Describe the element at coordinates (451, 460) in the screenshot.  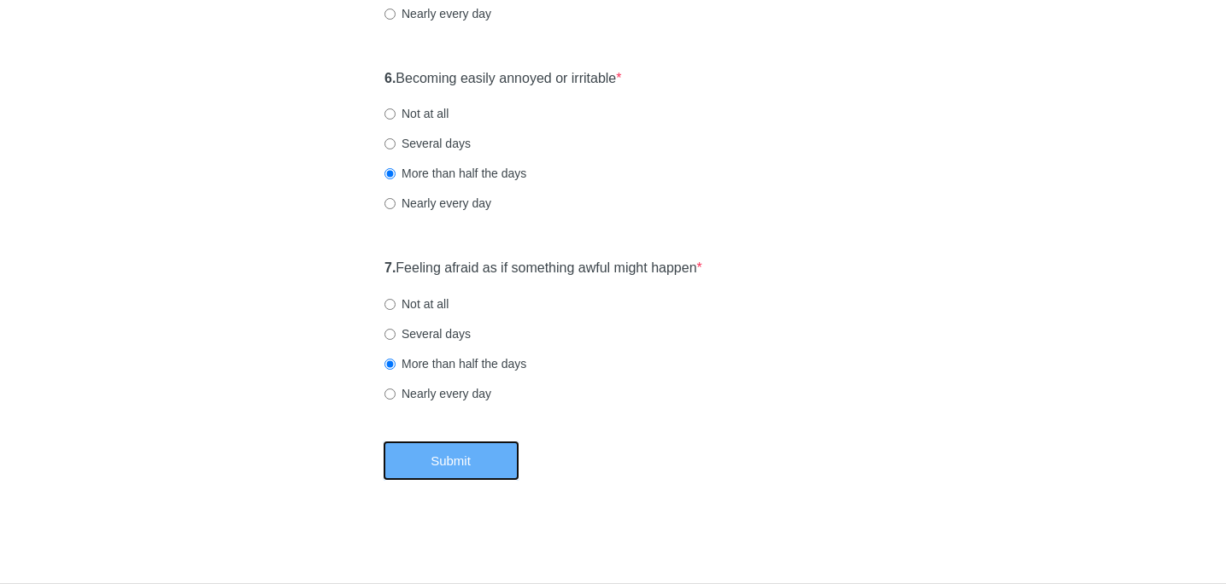
I see `button: Submit` at that location.